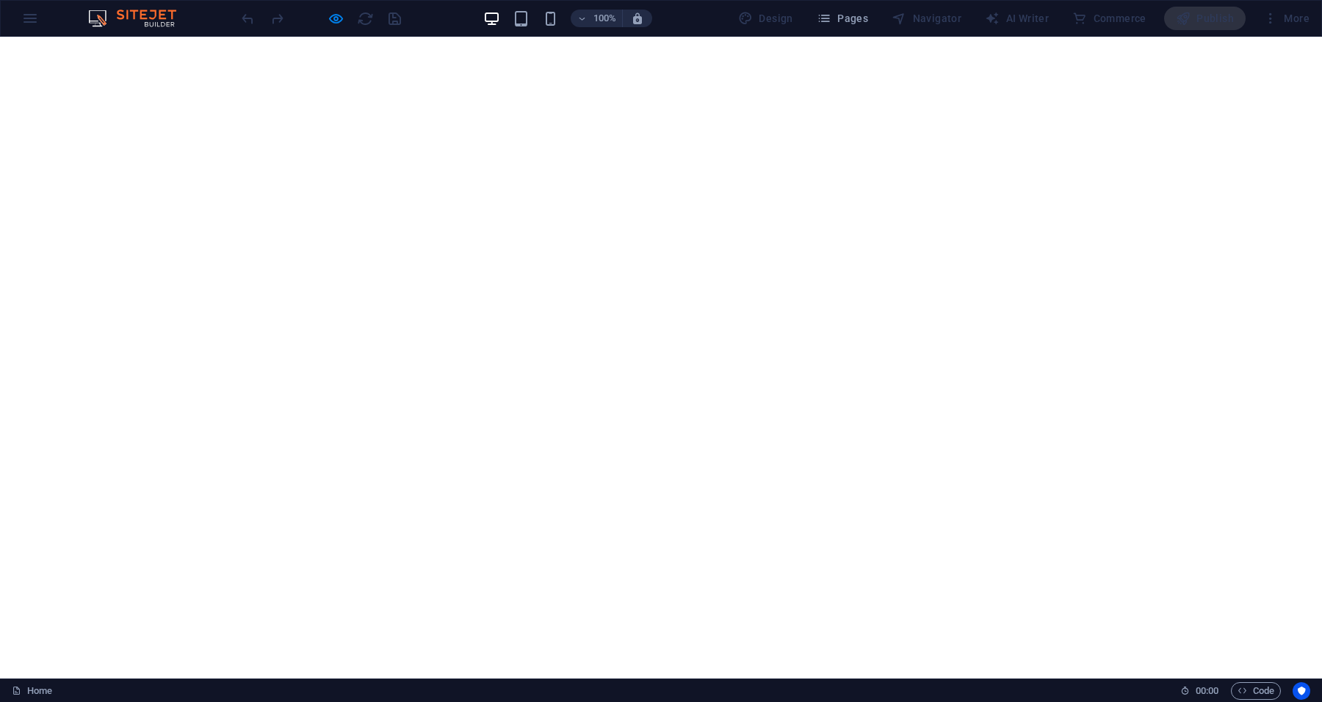 Image resolution: width=1322 pixels, height=702 pixels. I want to click on span: Pages, so click(842, 18).